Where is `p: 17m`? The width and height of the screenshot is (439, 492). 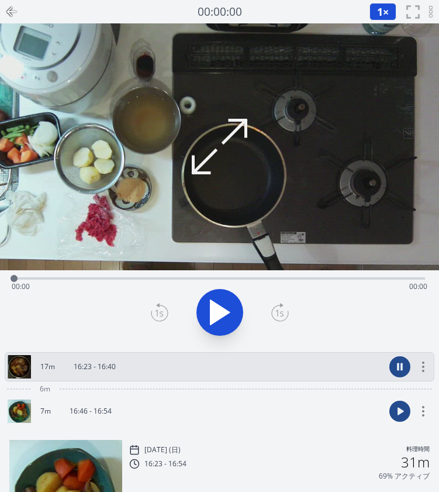
p: 17m is located at coordinates (47, 367).